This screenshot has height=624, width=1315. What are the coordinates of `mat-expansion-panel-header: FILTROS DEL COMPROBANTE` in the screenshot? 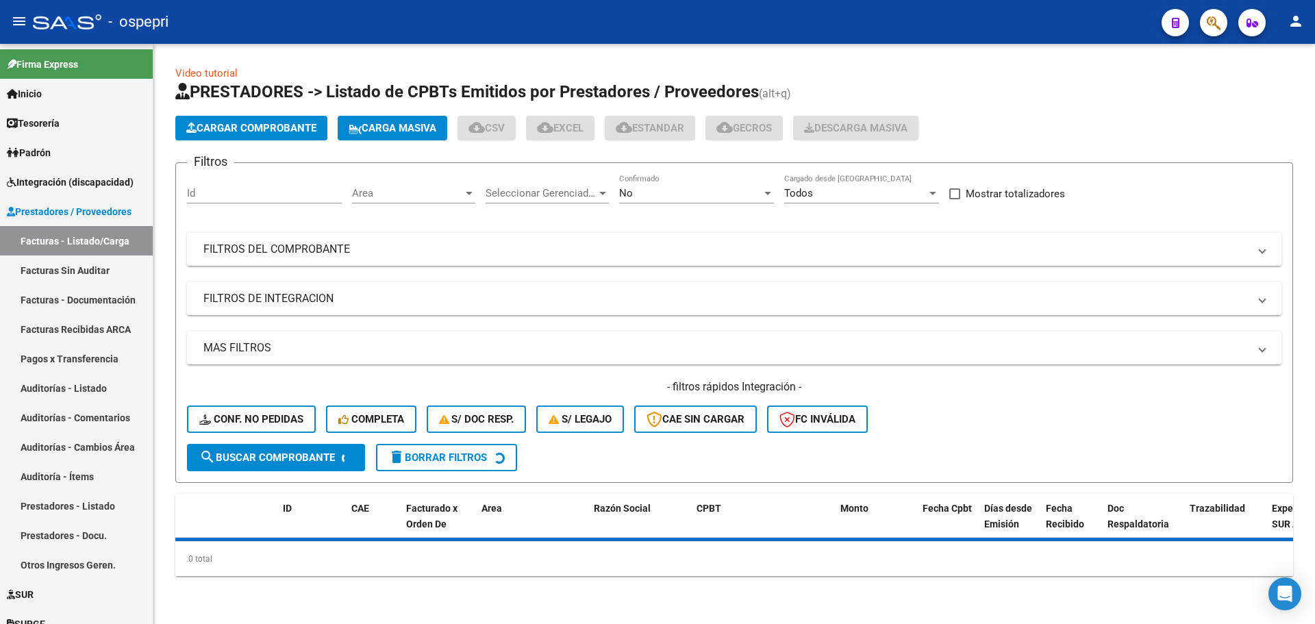 It's located at (734, 249).